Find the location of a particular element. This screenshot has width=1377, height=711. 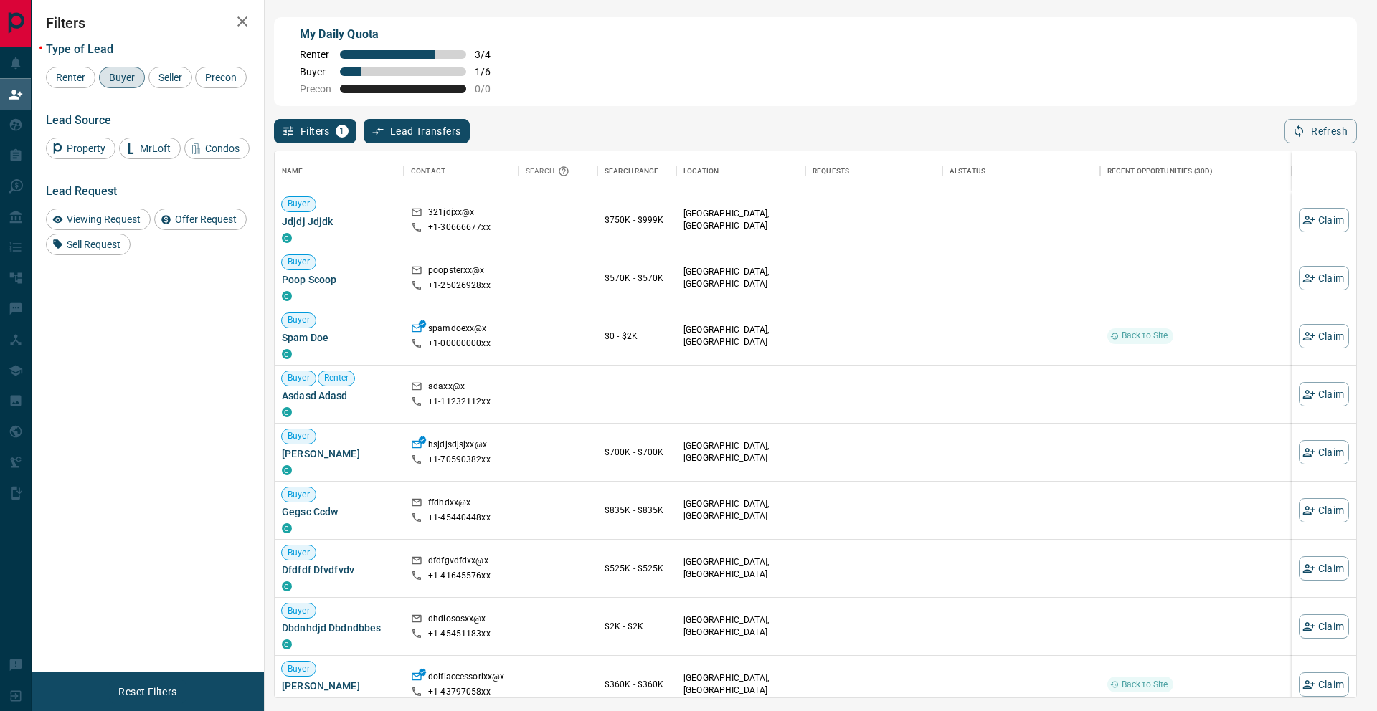

div: Sell Request is located at coordinates (88, 244).